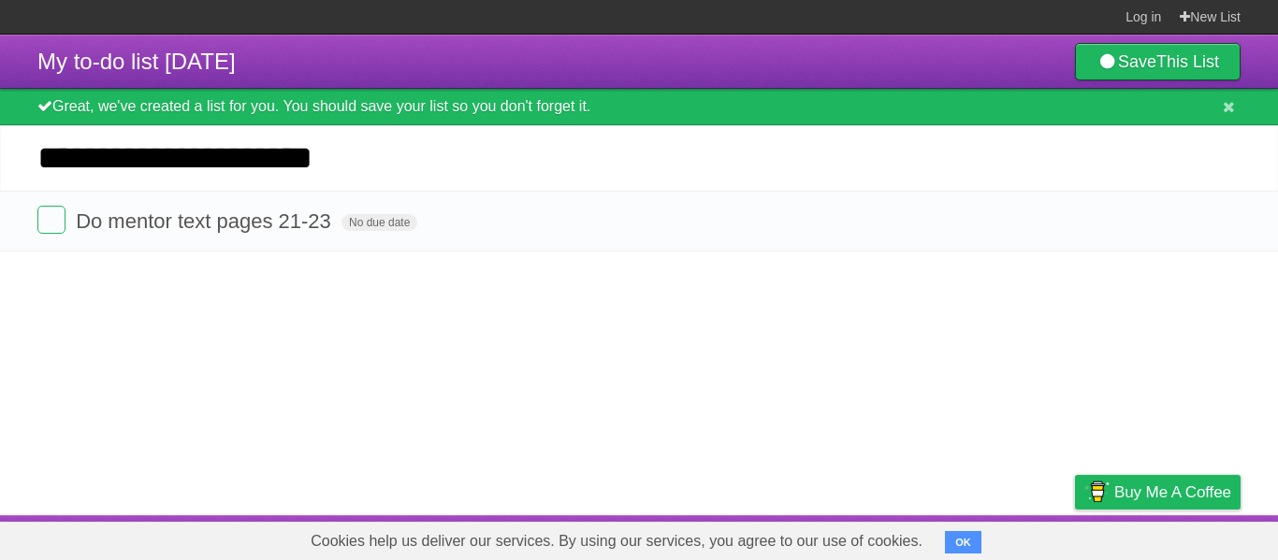  Describe the element at coordinates (846, 538) in the screenshot. I see `a: About` at that location.